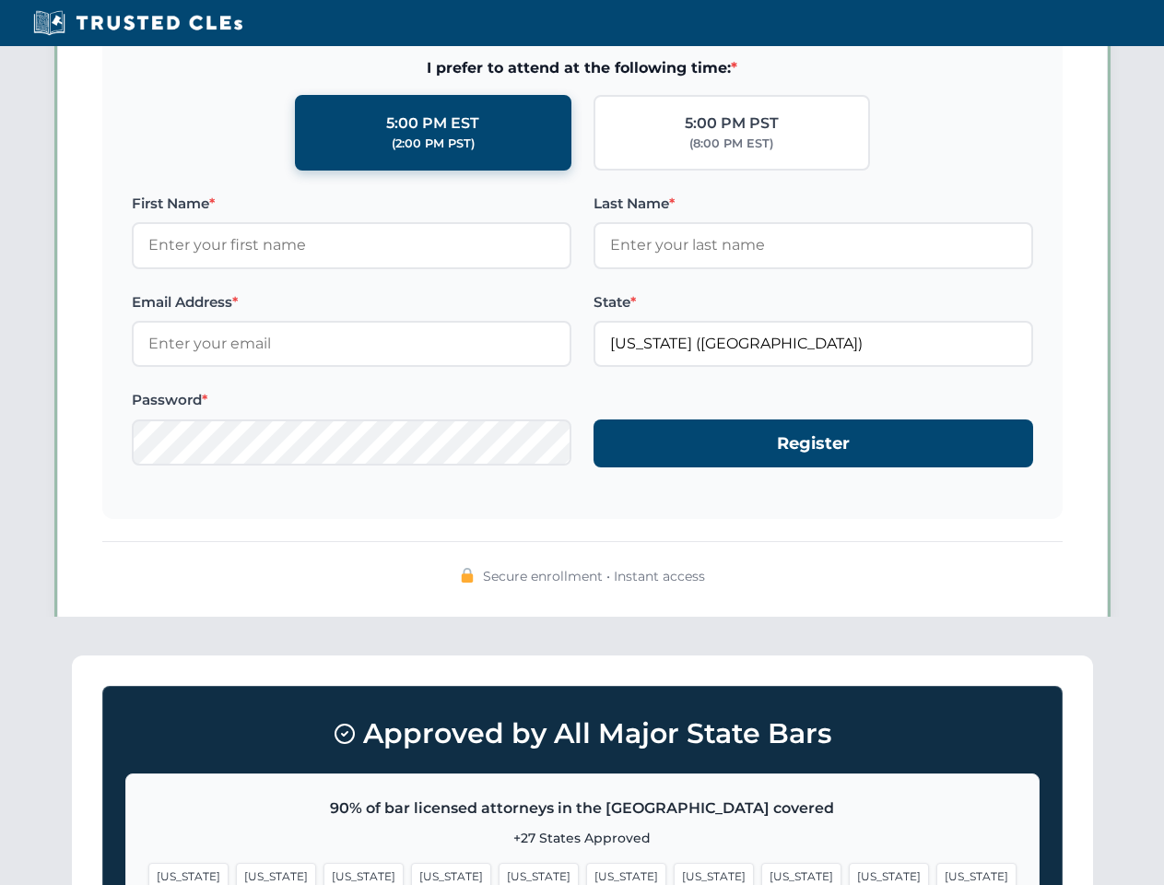 This screenshot has width=1164, height=885. What do you see at coordinates (813, 443) in the screenshot?
I see `button: Register` at bounding box center [813, 443].